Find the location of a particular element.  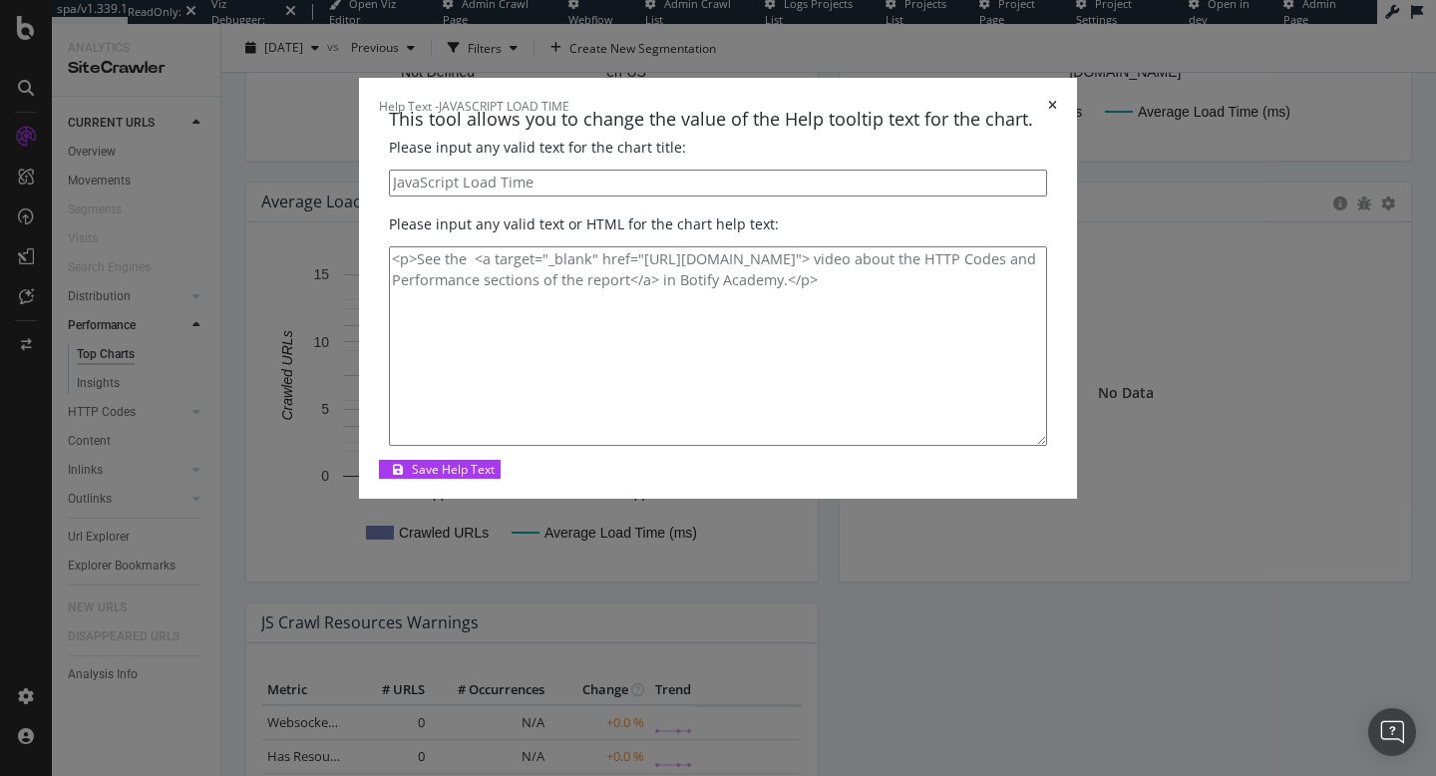

h5: Please input any valid text for the chart title: is located at coordinates (718, 147).